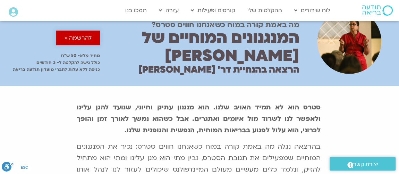 The height and width of the screenshot is (174, 399). Describe the element at coordinates (265, 10) in the screenshot. I see `a: ההקלטות שלי` at that location.